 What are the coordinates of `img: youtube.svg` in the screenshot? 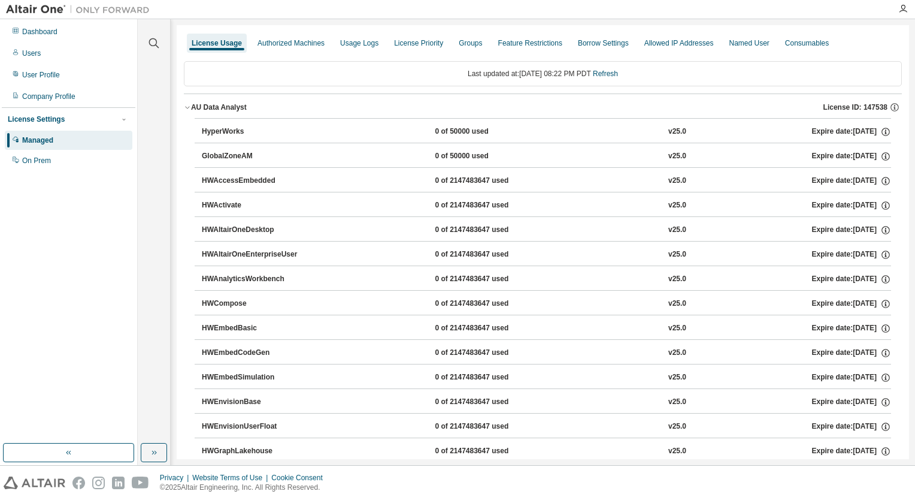 It's located at (140, 482).